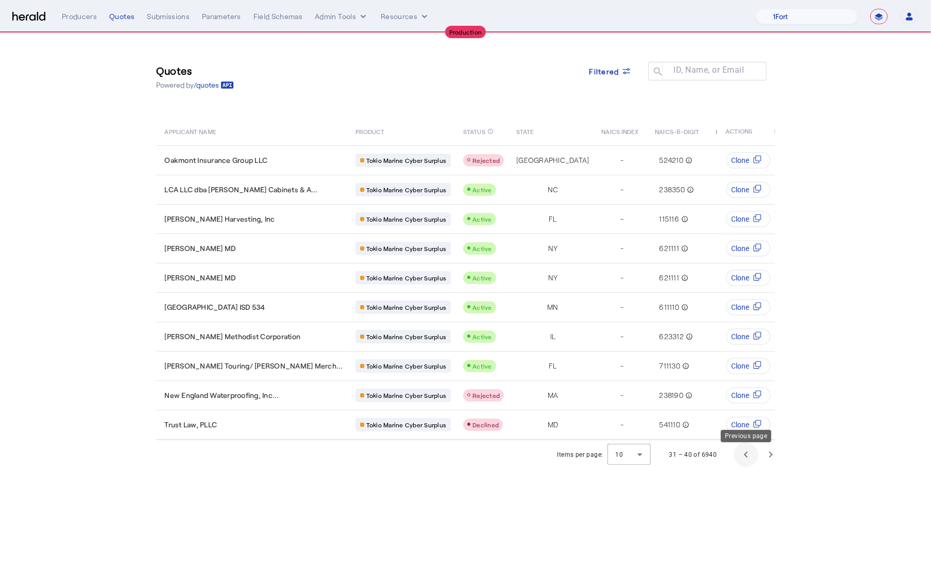  What do you see at coordinates (709, 70) in the screenshot?
I see `mat-label: ID, Name, or Email` at bounding box center [709, 70].